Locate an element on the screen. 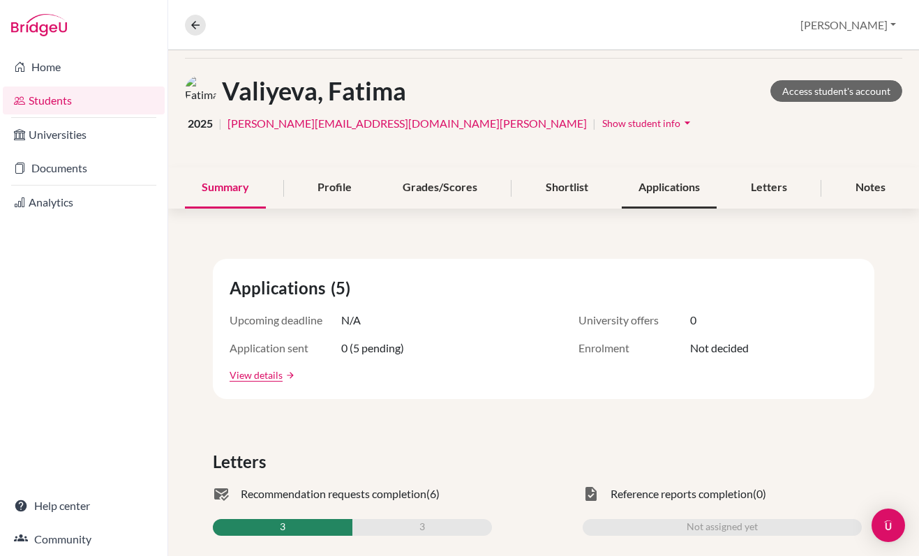 Image resolution: width=919 pixels, height=556 pixels. span: (5) is located at coordinates (343, 288).